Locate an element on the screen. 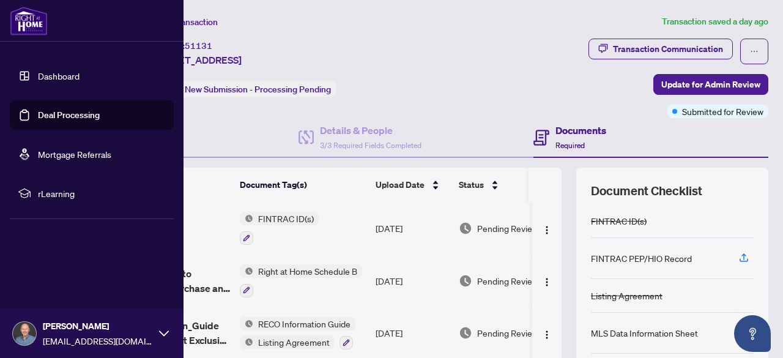  div: Status: is located at coordinates (244, 89).